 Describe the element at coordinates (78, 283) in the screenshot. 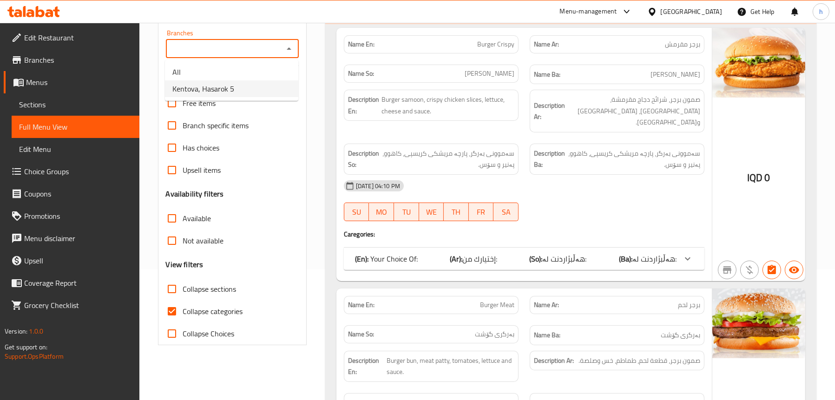

I see `span: Coverage Report` at that location.